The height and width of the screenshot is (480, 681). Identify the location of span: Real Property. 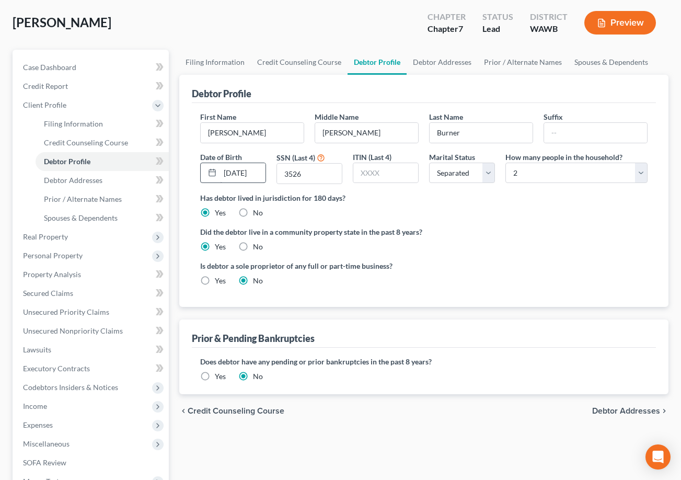
(45, 236).